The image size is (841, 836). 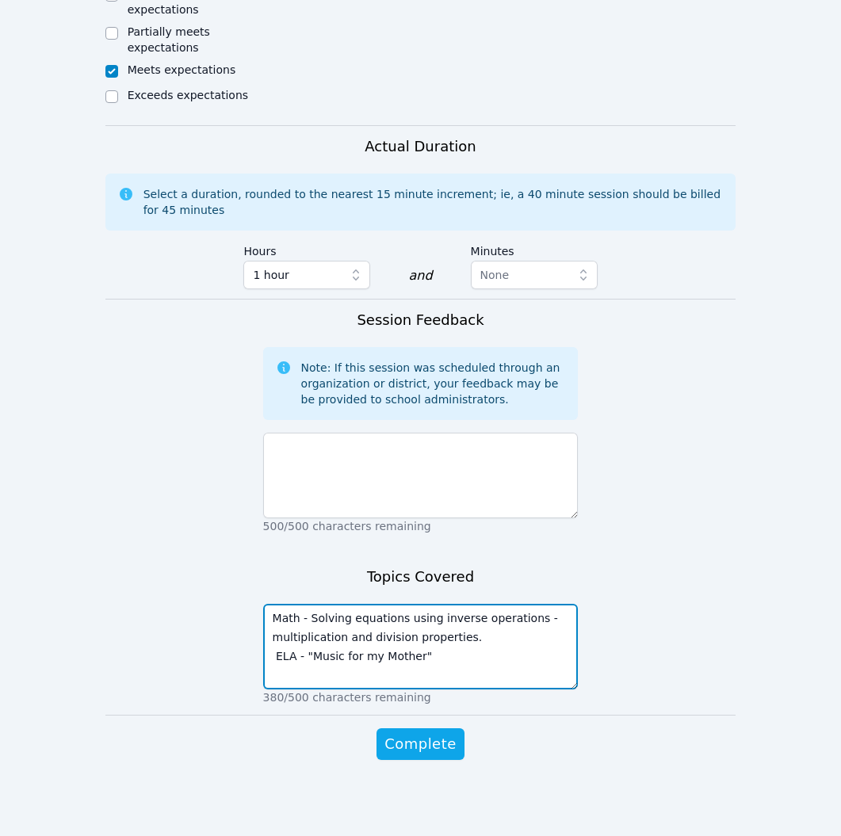 I want to click on span: Complete, so click(x=420, y=744).